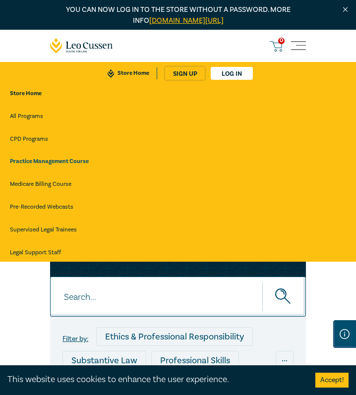 This screenshot has width=356, height=395. Describe the element at coordinates (332, 380) in the screenshot. I see `button: Accept cookies` at that location.